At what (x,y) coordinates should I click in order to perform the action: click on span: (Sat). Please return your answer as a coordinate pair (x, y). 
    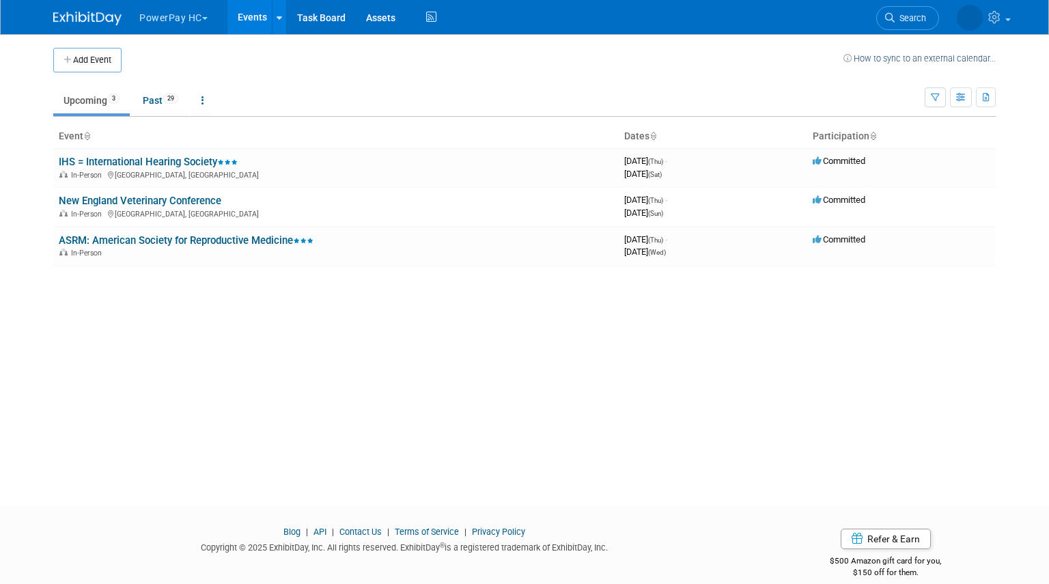
    Looking at the image, I should click on (655, 174).